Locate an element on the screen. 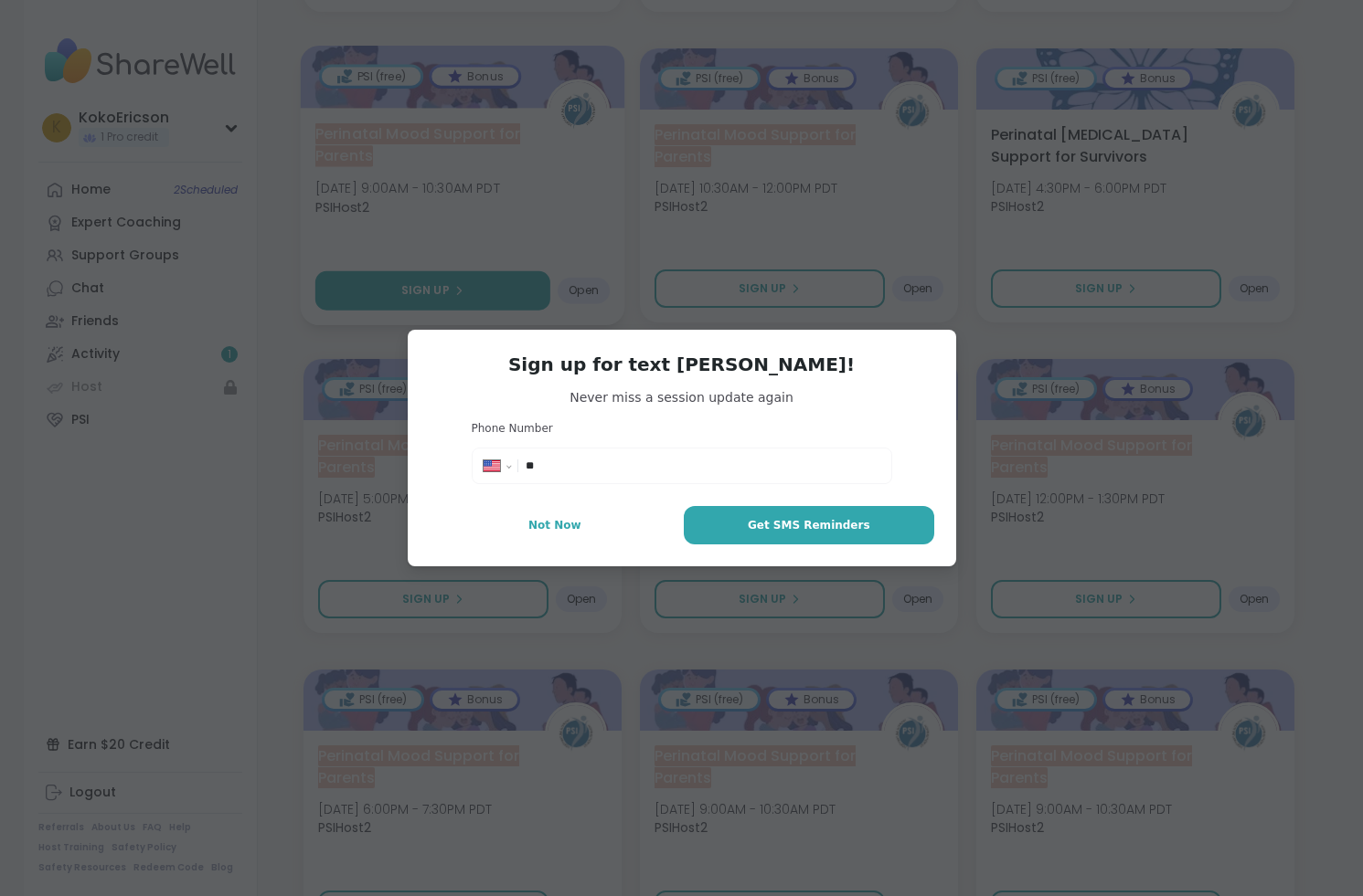  h3: Phone Number is located at coordinates (682, 429).